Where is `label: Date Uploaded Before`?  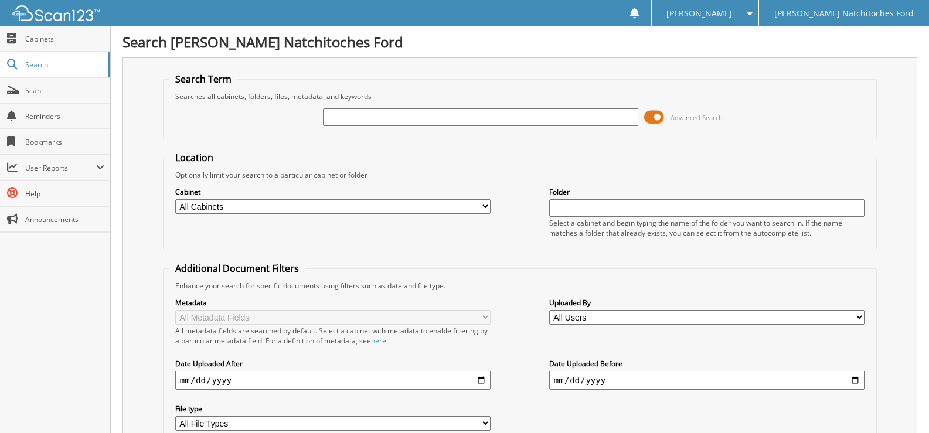
label: Date Uploaded Before is located at coordinates (707, 363).